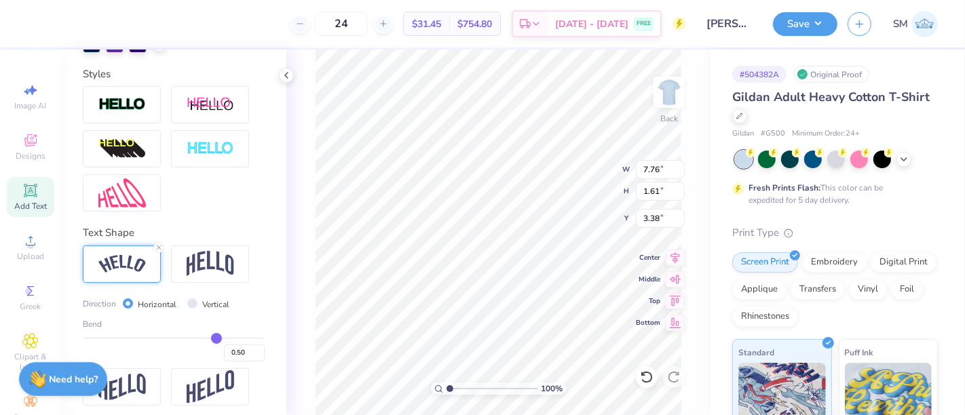  What do you see at coordinates (122, 105) in the screenshot?
I see `img: Stroke` at bounding box center [122, 105].